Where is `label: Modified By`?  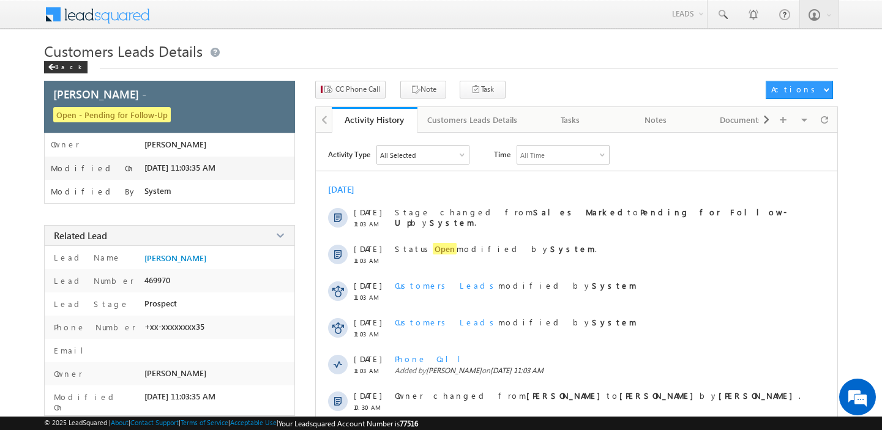
label: Modified By is located at coordinates (94, 192).